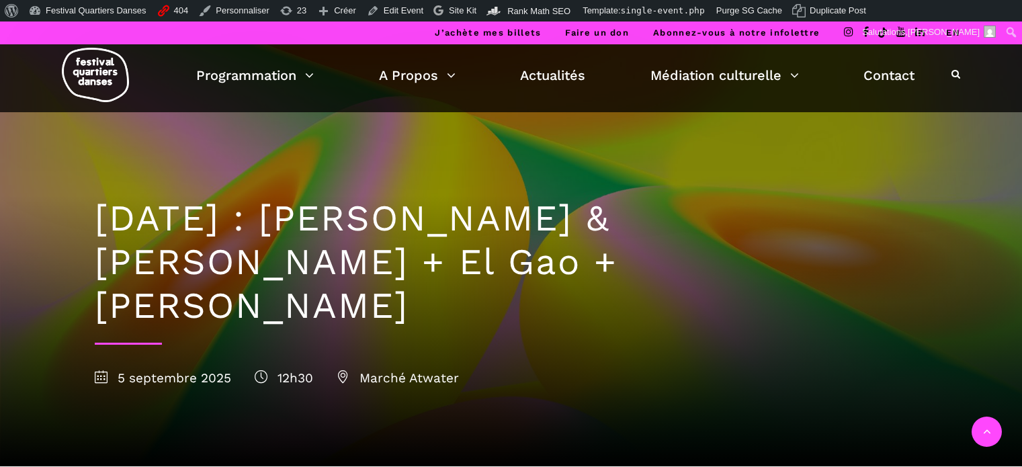 The image size is (1022, 467). I want to click on span: Rank Math SEO, so click(539, 11).